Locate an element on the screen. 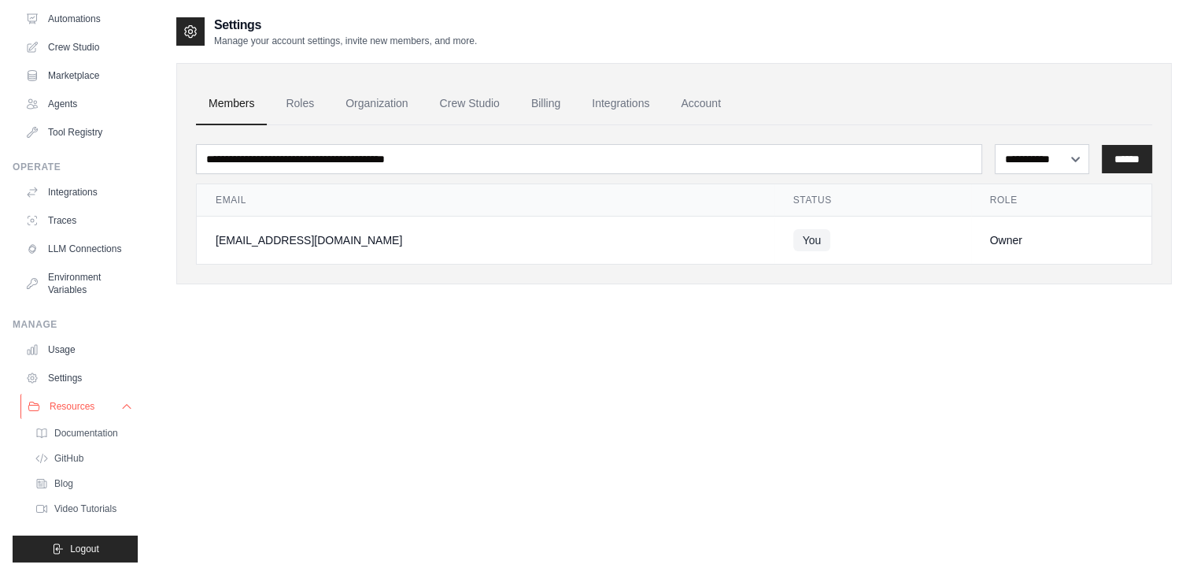  h2: Settings is located at coordinates (346, 25).